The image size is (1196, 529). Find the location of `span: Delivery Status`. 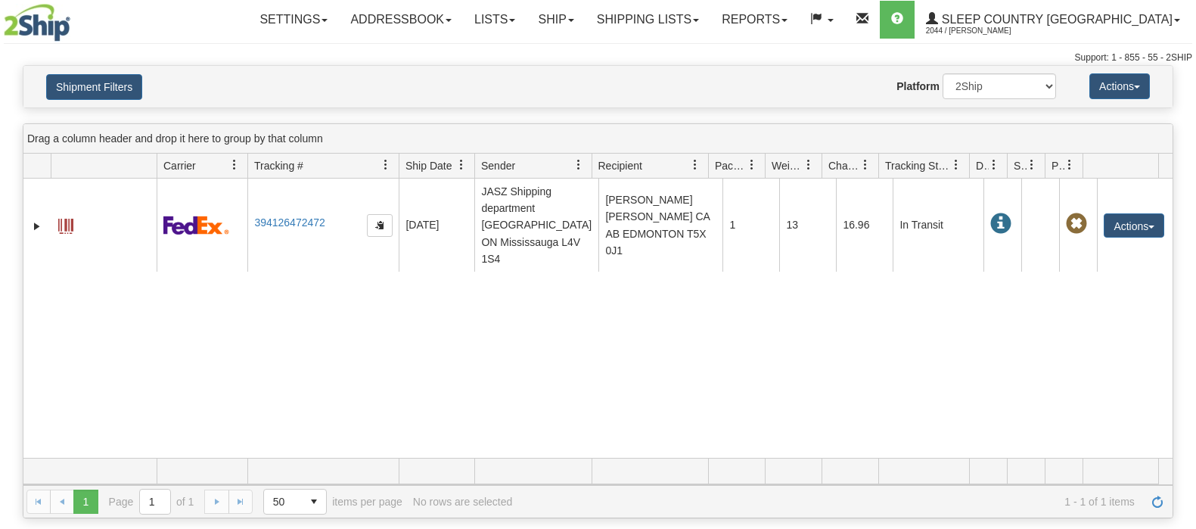

span: Delivery Status is located at coordinates (982, 166).